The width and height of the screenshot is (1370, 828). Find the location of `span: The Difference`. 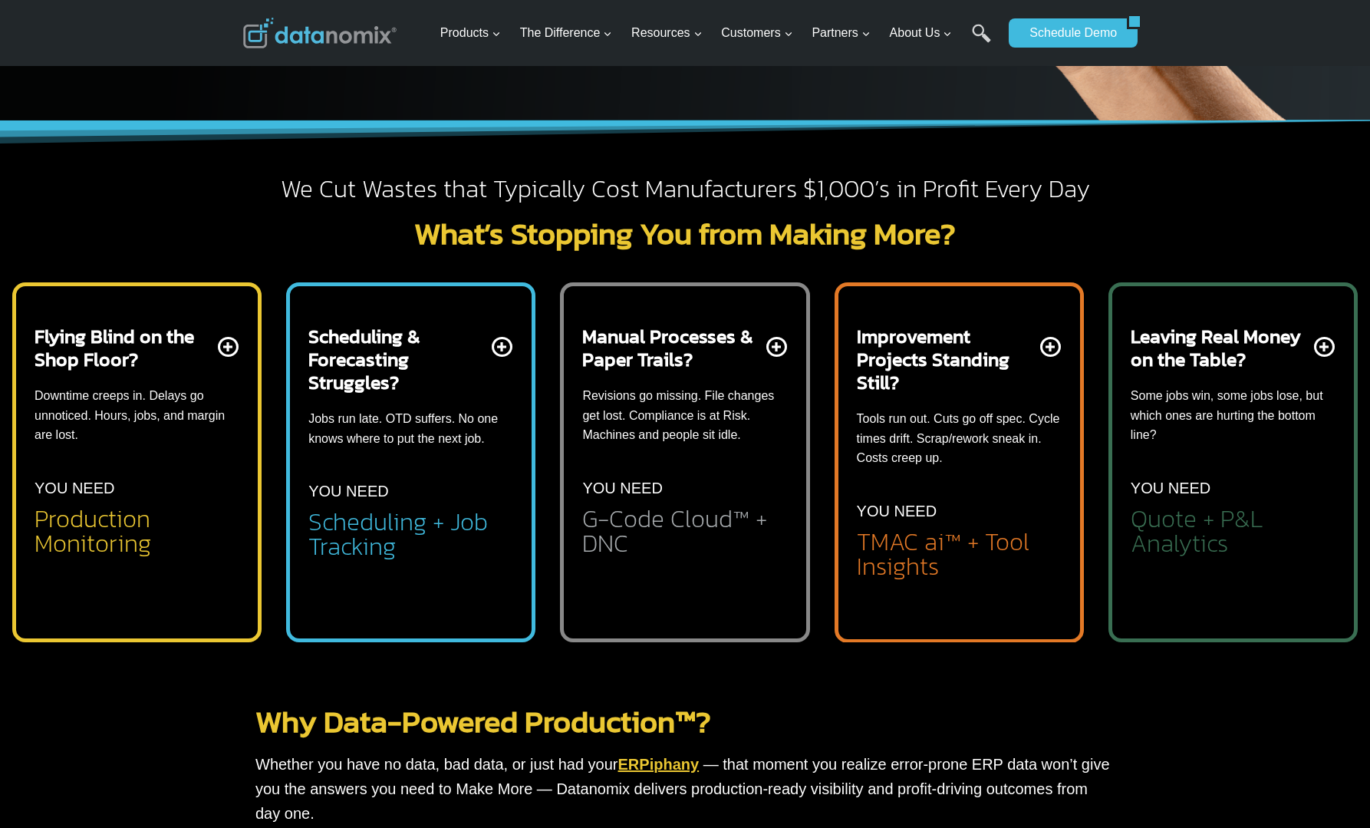

span: The Difference is located at coordinates (566, 33).